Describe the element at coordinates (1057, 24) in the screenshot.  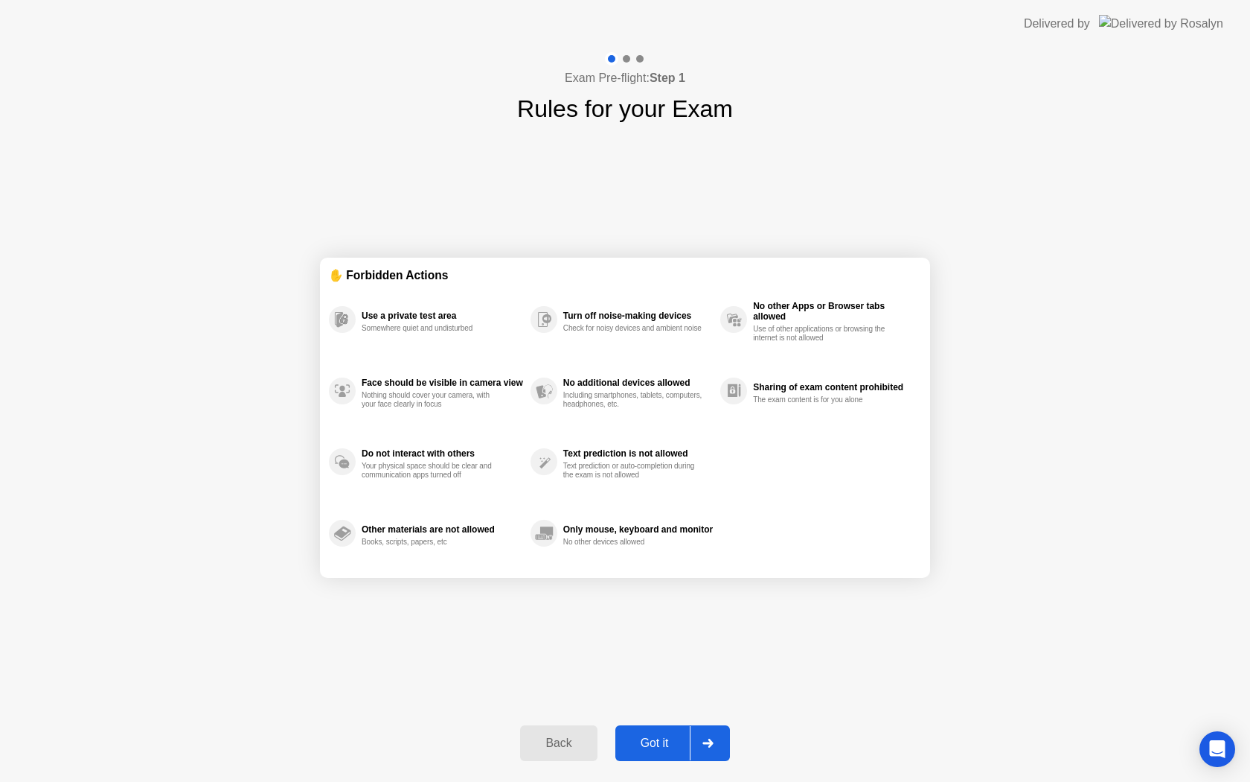
I see `div: Delivered by` at that location.